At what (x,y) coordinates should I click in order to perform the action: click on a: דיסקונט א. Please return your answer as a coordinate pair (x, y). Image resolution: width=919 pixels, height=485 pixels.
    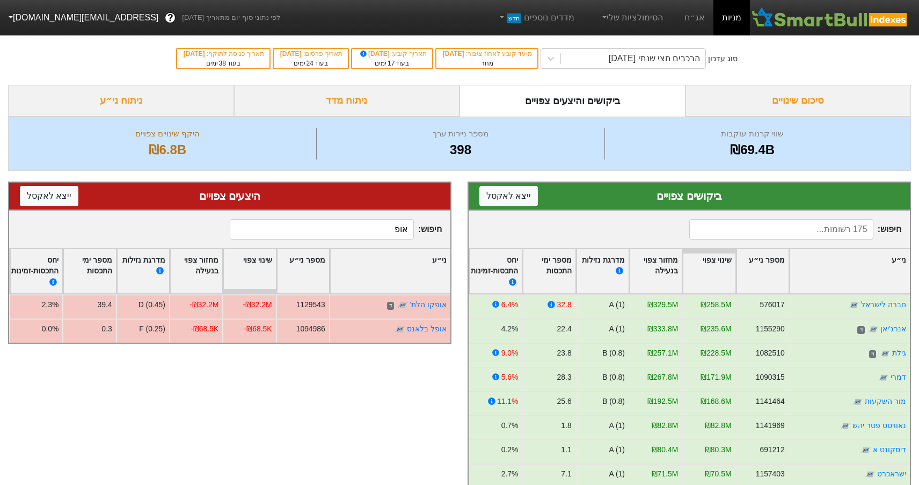
    Looking at the image, I should click on (889, 449).